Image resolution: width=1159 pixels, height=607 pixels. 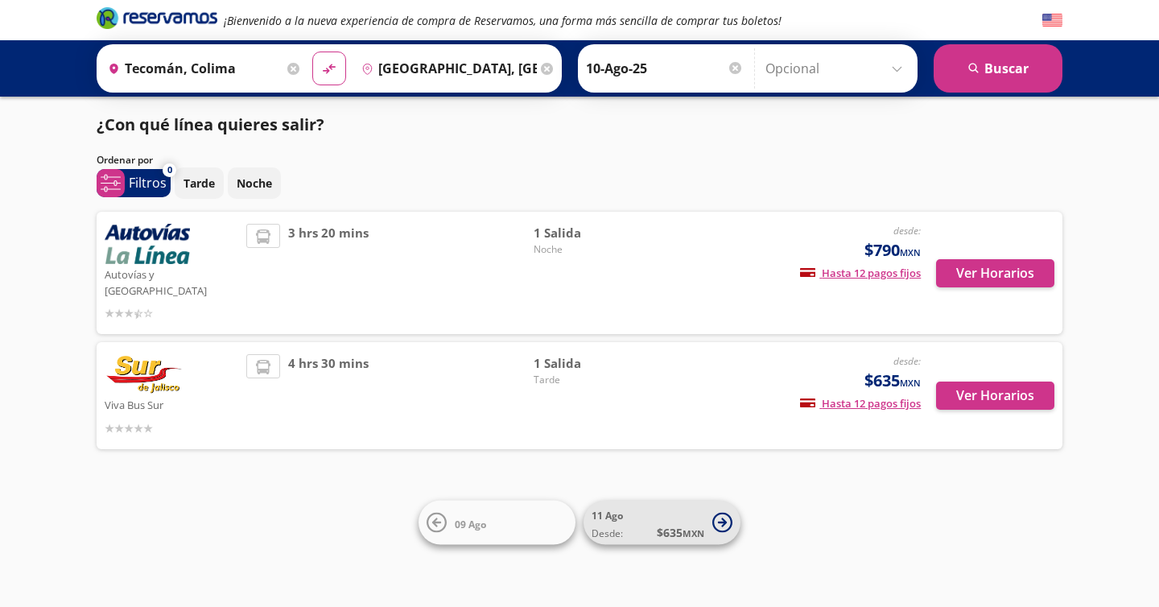 I want to click on button: Tarde, so click(x=199, y=183).